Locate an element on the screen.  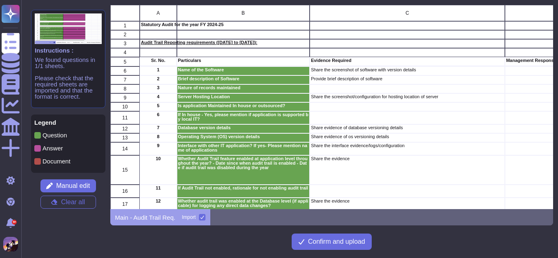
p: Server Hosting Location is located at coordinates (243, 97).